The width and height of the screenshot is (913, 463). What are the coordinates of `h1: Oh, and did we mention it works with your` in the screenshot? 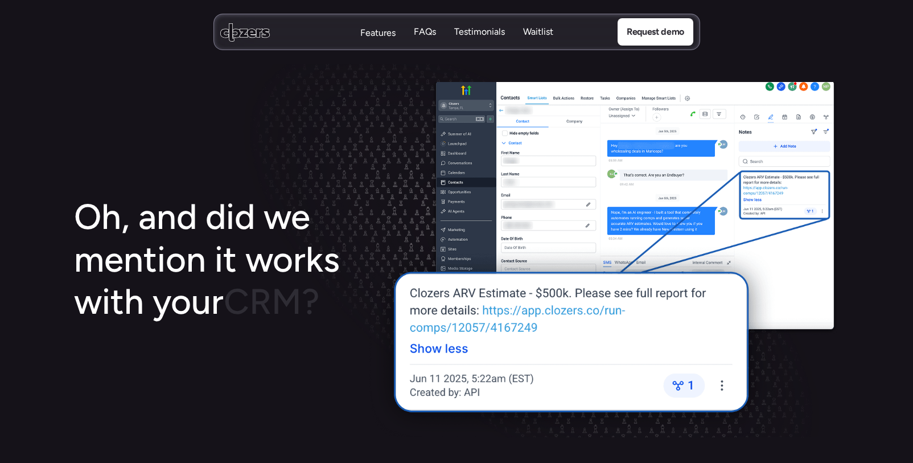 It's located at (211, 259).